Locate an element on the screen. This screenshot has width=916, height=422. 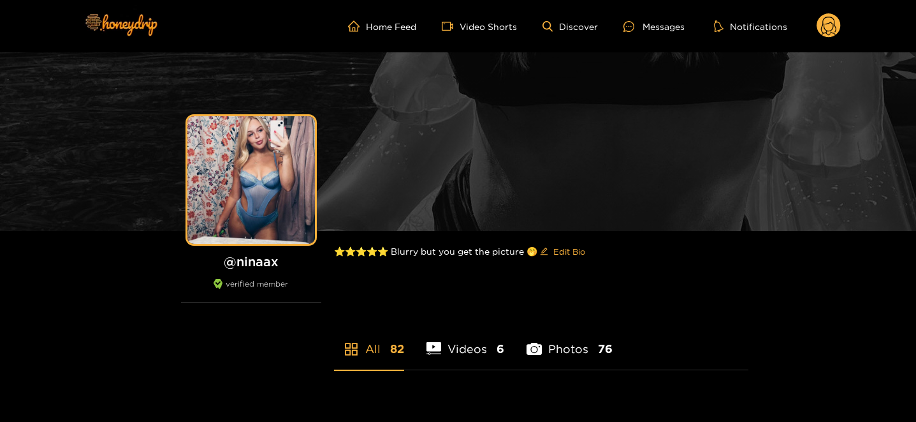
button: Notifications is located at coordinates (751, 26).